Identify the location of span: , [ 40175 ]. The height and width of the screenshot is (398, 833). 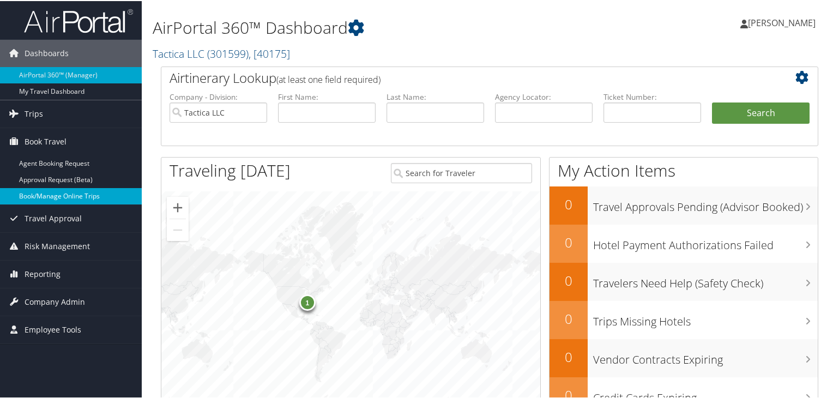
(269, 52).